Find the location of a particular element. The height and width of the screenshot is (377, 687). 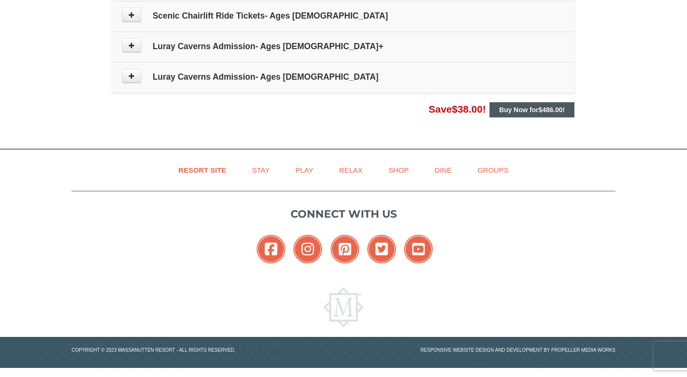

p: Connect with us is located at coordinates (343, 214).